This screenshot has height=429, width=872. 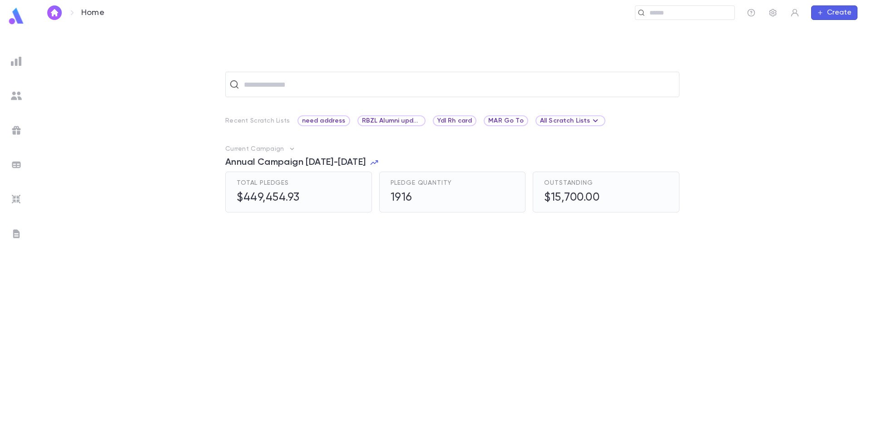 I want to click on div: RBZL Alumni update, so click(x=391, y=121).